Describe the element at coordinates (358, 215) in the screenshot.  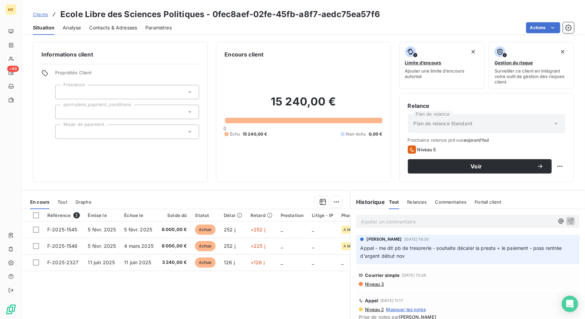
I see `div: Phase` at that location.